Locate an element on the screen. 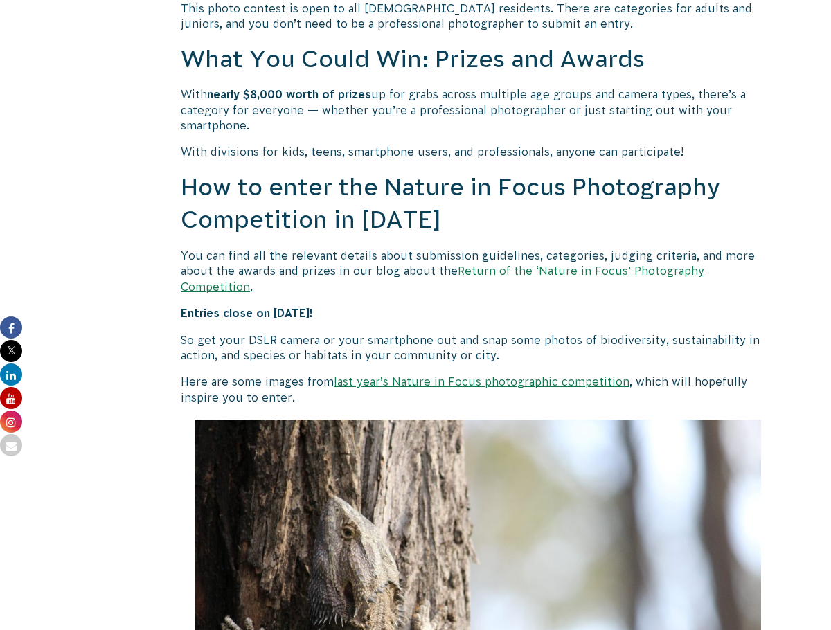 The height and width of the screenshot is (630, 831). p: You can find all the relevant details about submission guidelines, categories, judging criteria, ... is located at coordinates (478, 271).